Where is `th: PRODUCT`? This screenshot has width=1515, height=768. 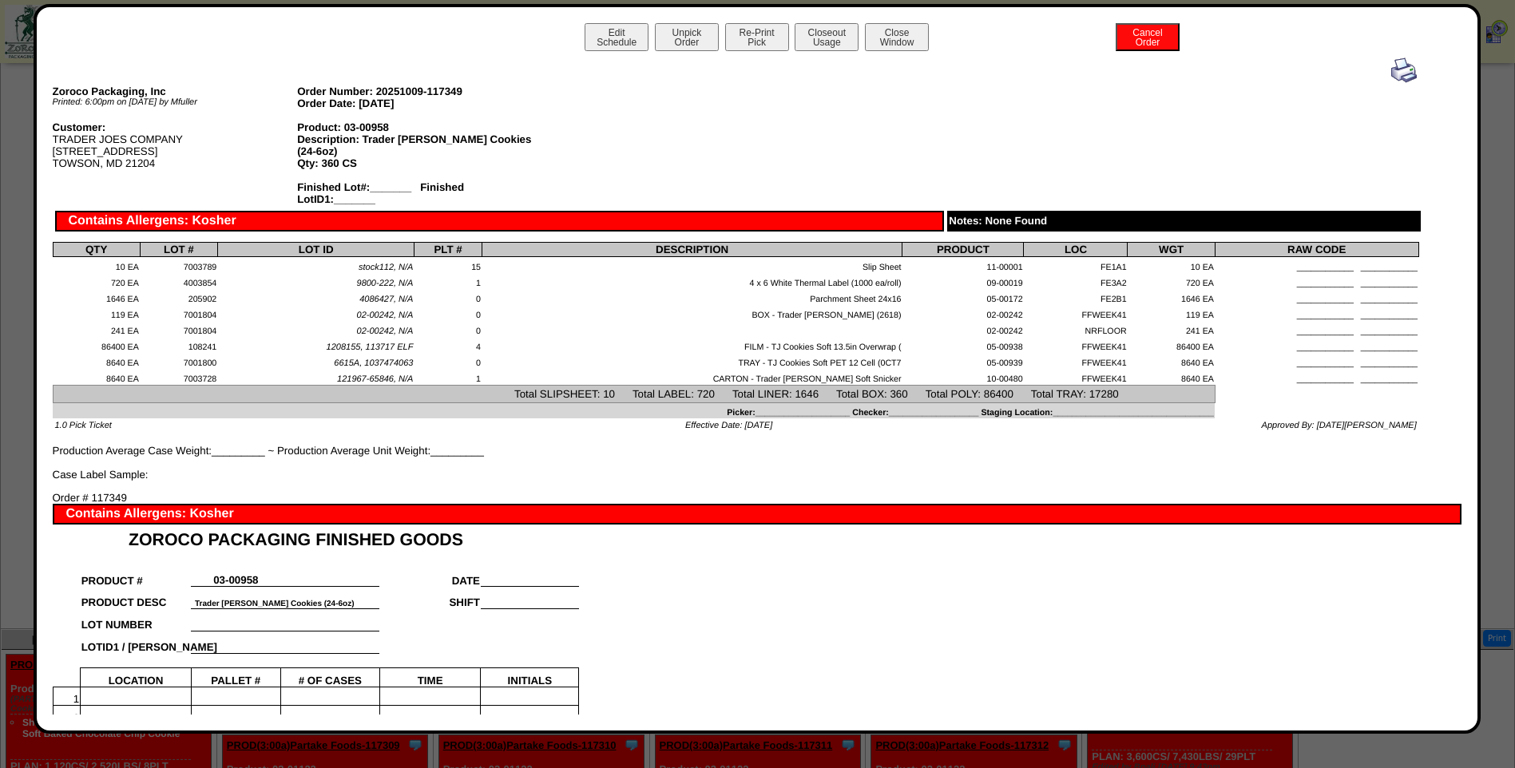 th: PRODUCT is located at coordinates (963, 250).